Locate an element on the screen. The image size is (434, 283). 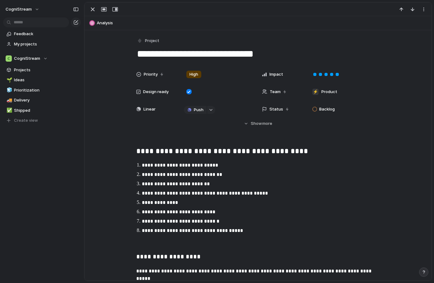
div: 🌱Ideas is located at coordinates (42, 80).